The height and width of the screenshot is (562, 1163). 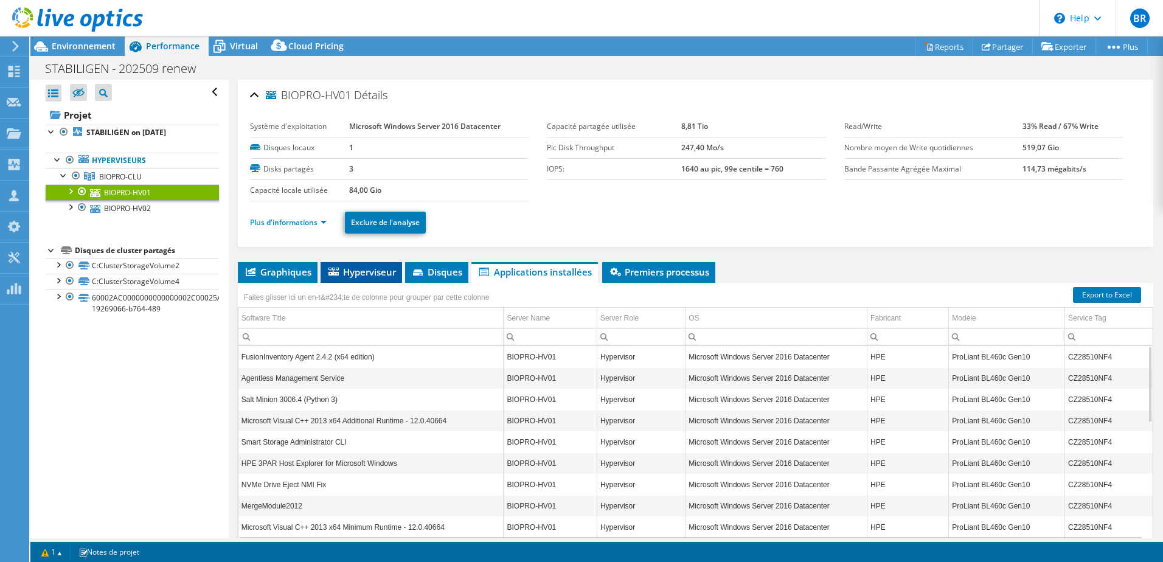 What do you see at coordinates (299, 169) in the screenshot?
I see `label: Disks partagés` at bounding box center [299, 169].